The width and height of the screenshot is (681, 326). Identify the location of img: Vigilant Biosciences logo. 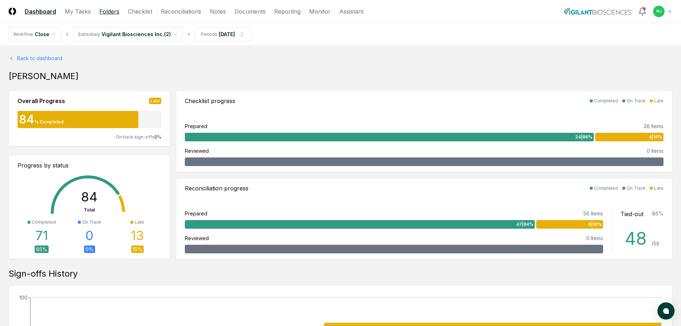
(598, 11).